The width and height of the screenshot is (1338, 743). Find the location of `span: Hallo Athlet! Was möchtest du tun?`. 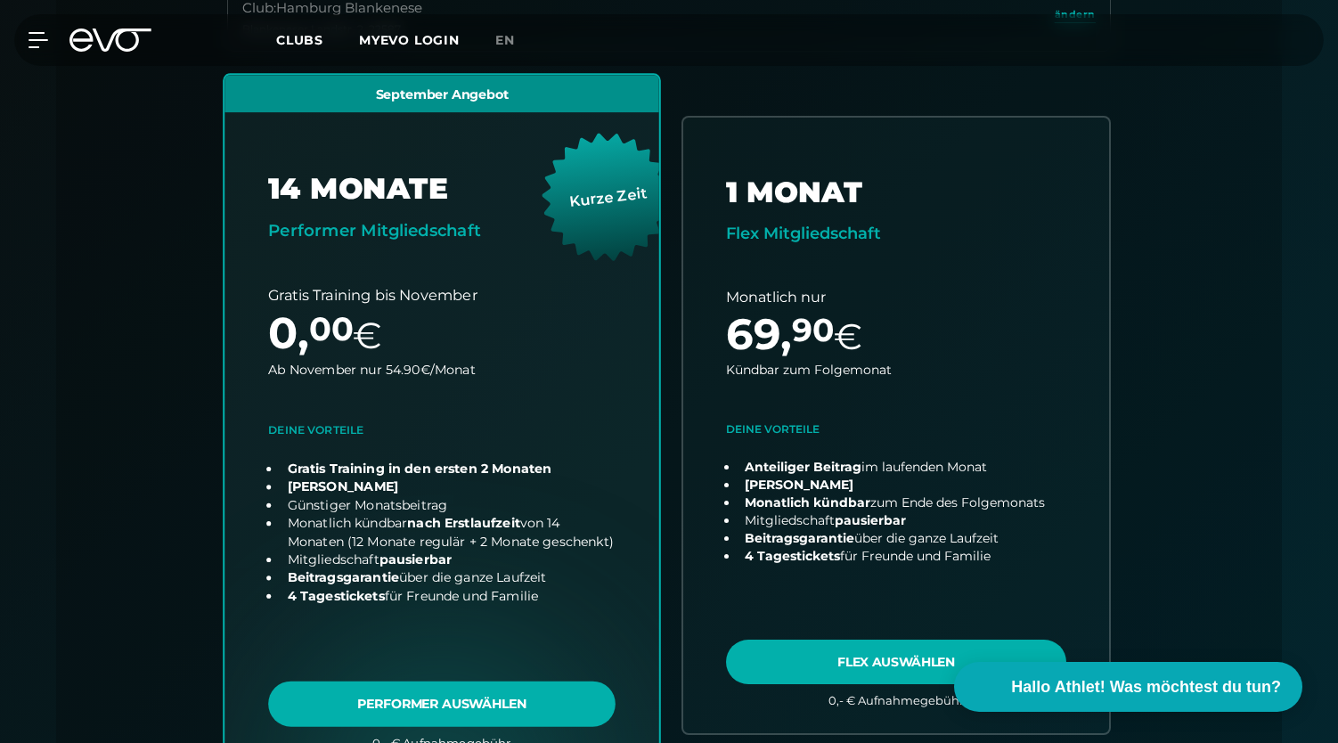

span: Hallo Athlet! Was möchtest du tun? is located at coordinates (1146, 687).